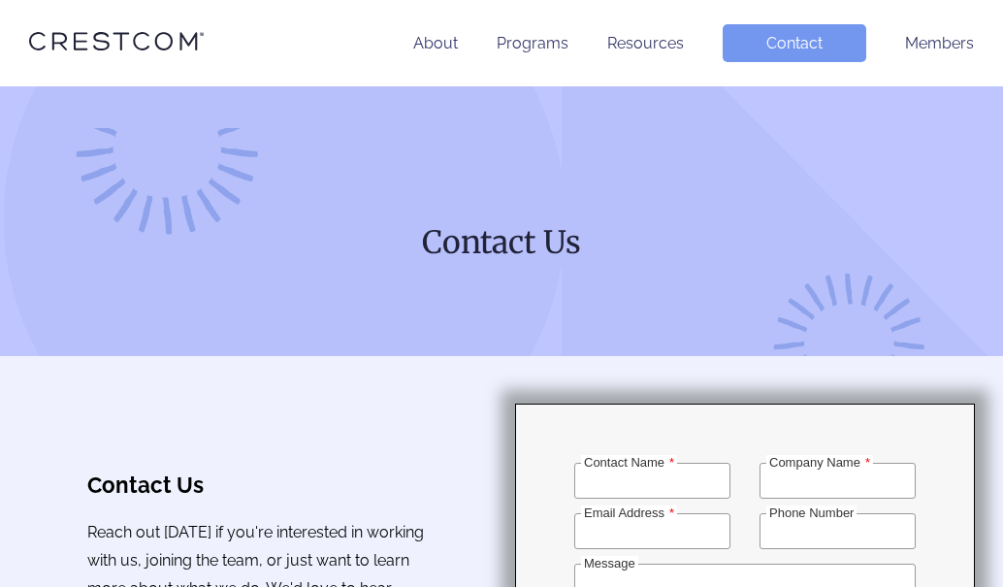 This screenshot has width=1003, height=587. Describe the element at coordinates (811, 512) in the screenshot. I see `label: Phone Number` at that location.